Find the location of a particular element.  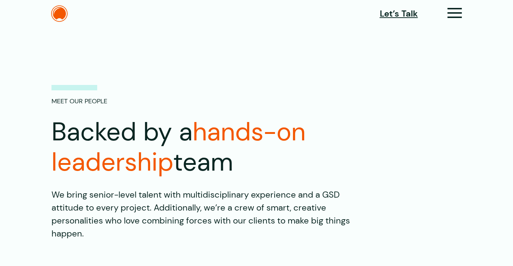

img: The Daylight Studio Logo is located at coordinates (59, 14).